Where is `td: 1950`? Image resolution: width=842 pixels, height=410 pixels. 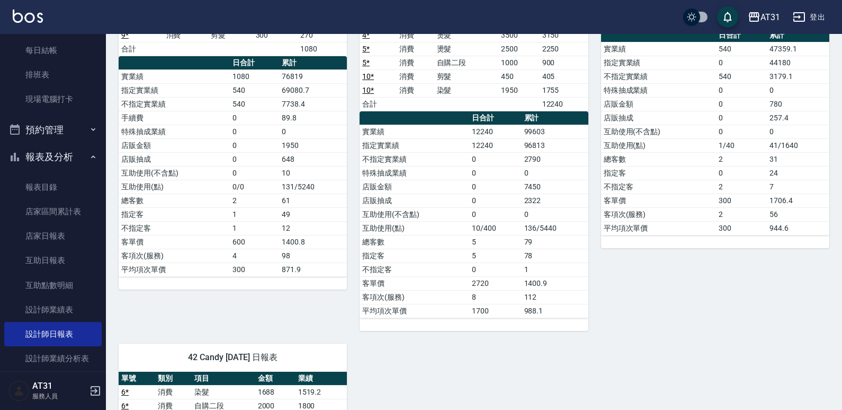 td: 1950 is located at coordinates (519, 90).